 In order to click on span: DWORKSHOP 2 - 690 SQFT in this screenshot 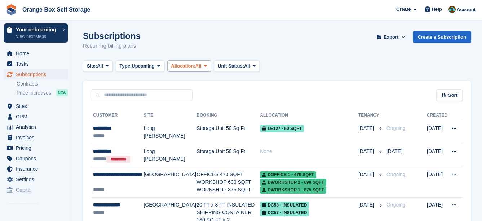, I will do `click(293, 182)`.